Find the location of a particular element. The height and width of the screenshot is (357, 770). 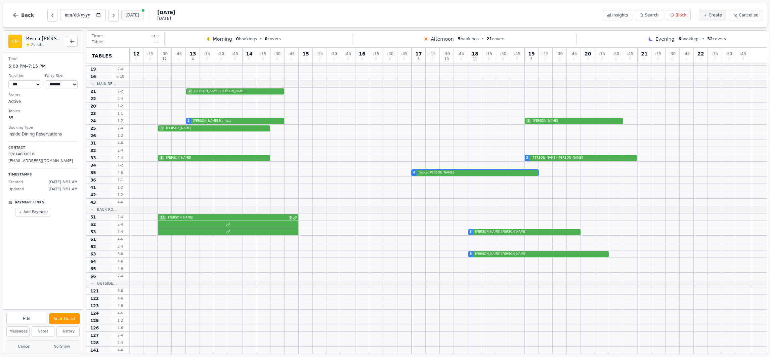

span: 33 is located at coordinates (93, 158).